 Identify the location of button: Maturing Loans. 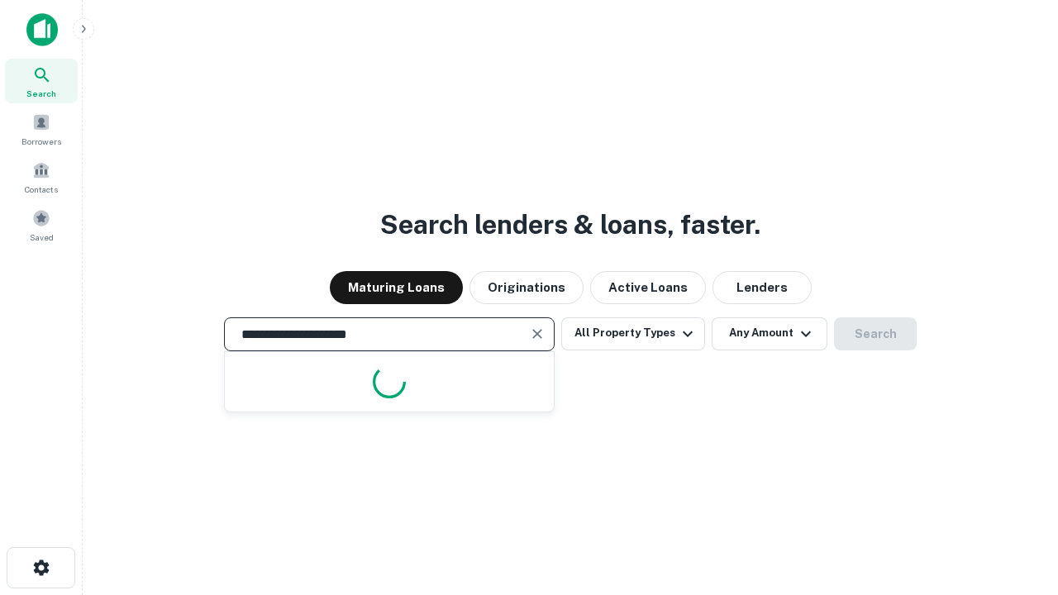
(396, 288).